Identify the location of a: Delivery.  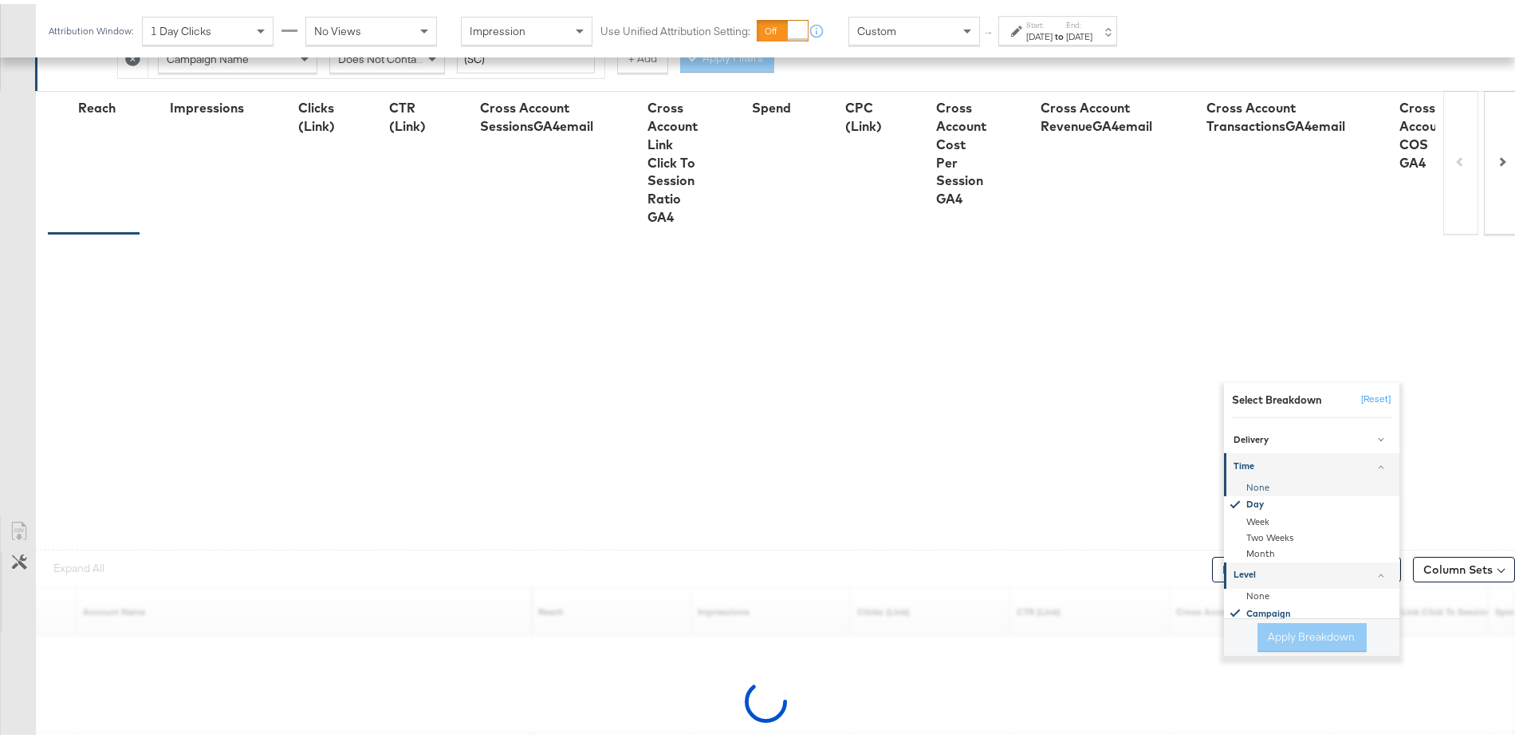
(1312, 435).